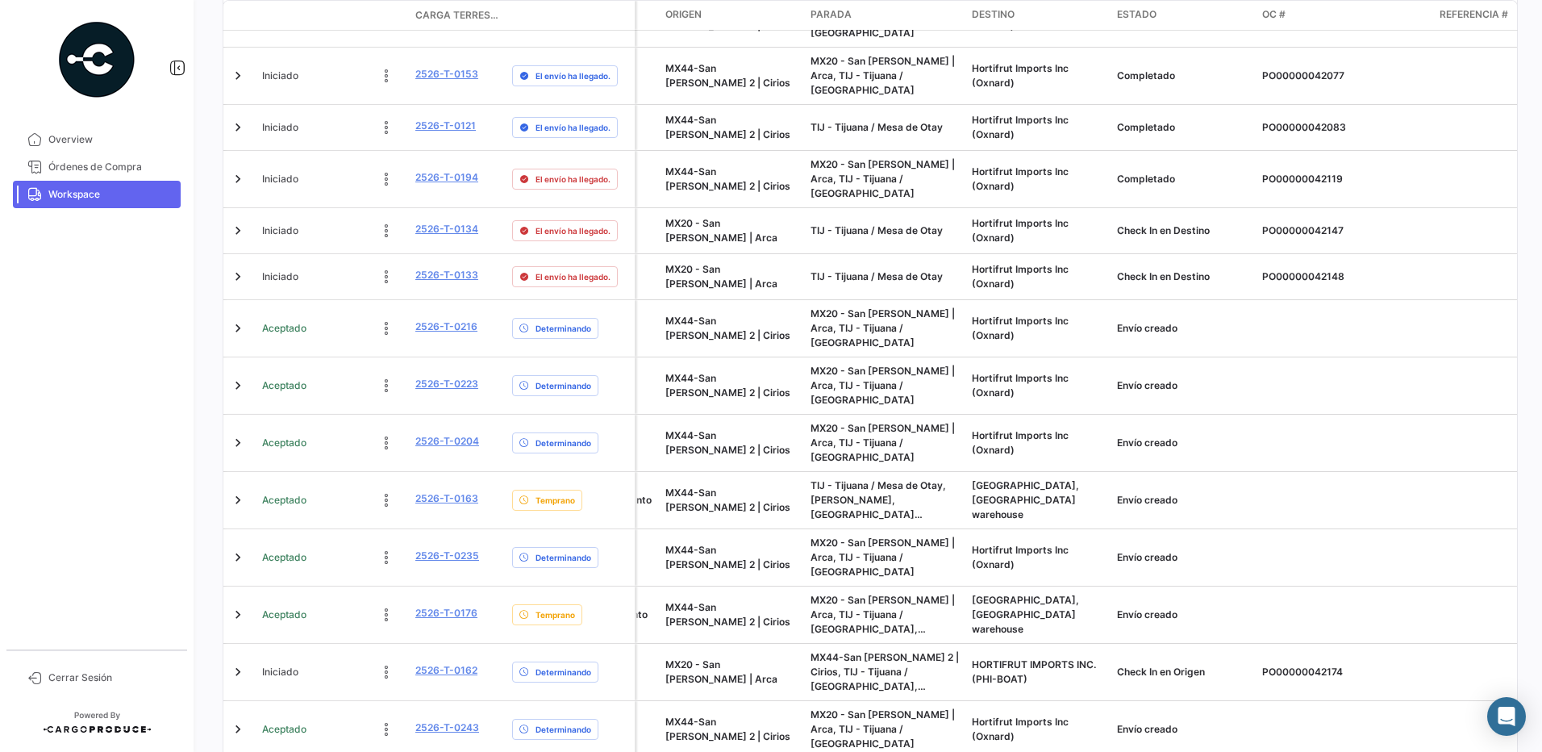 The height and width of the screenshot is (752, 1542). I want to click on a: 2526-T-0162, so click(446, 670).